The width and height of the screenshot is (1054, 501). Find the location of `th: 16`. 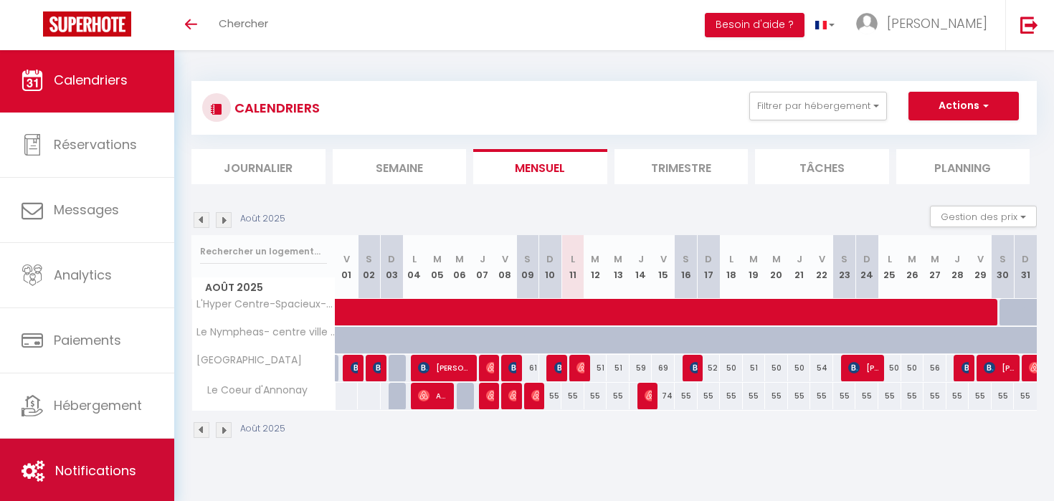

th: 16 is located at coordinates (686, 267).